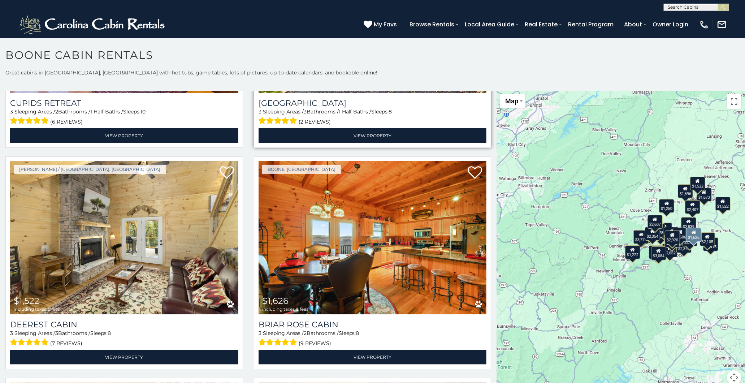 The width and height of the screenshot is (745, 383). I want to click on div: $2,407, so click(692, 207).